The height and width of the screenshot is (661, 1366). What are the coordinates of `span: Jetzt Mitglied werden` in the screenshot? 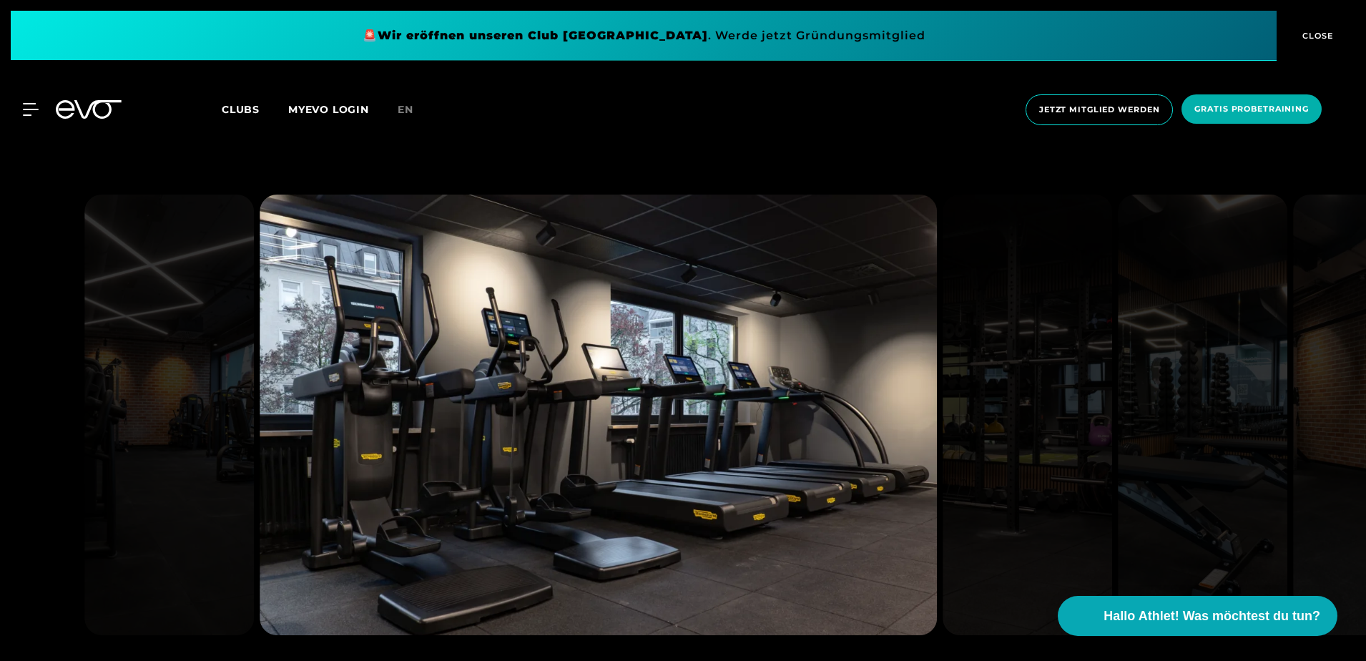 It's located at (1099, 109).